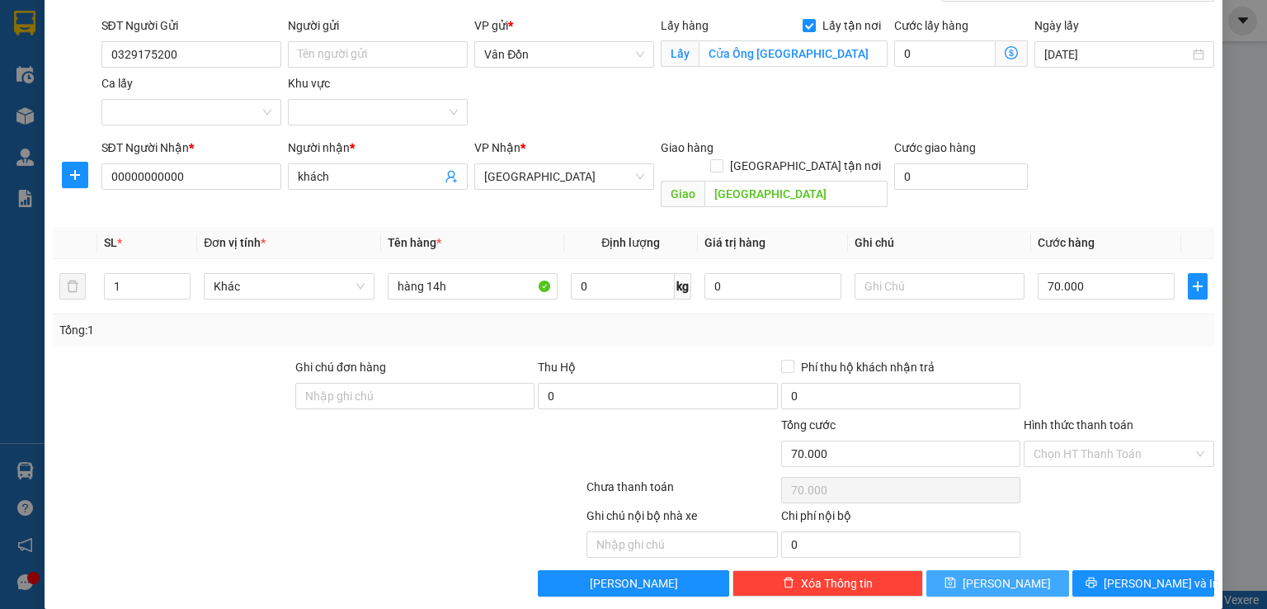 The image size is (1267, 609). Describe the element at coordinates (735, 242) in the screenshot. I see `span: Giá trị hàng` at that location.